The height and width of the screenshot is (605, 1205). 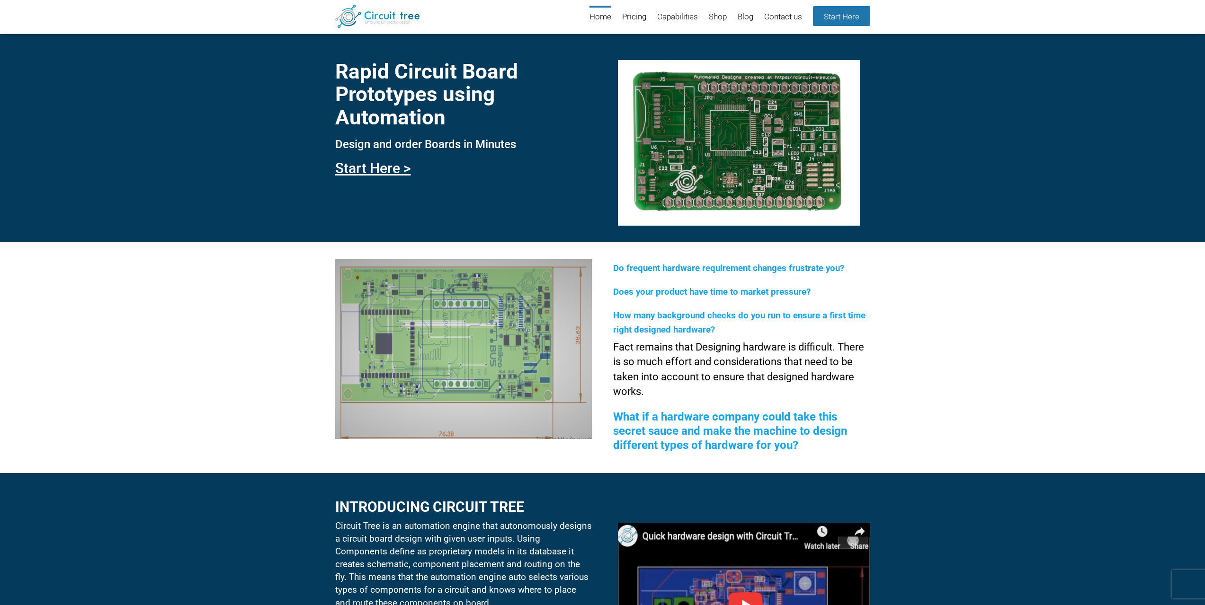 I want to click on a: Start Here >, so click(x=373, y=168).